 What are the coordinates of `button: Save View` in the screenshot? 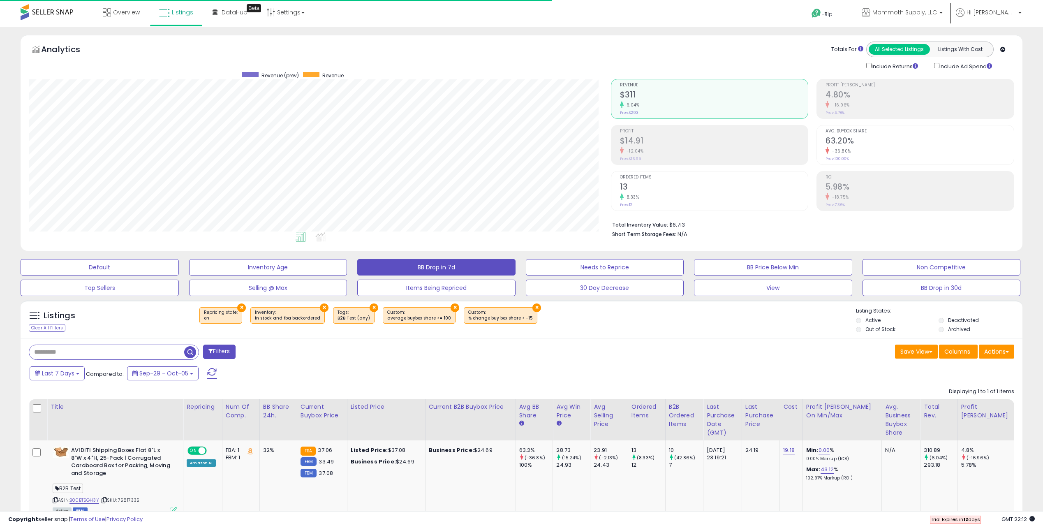 It's located at (916, 351).